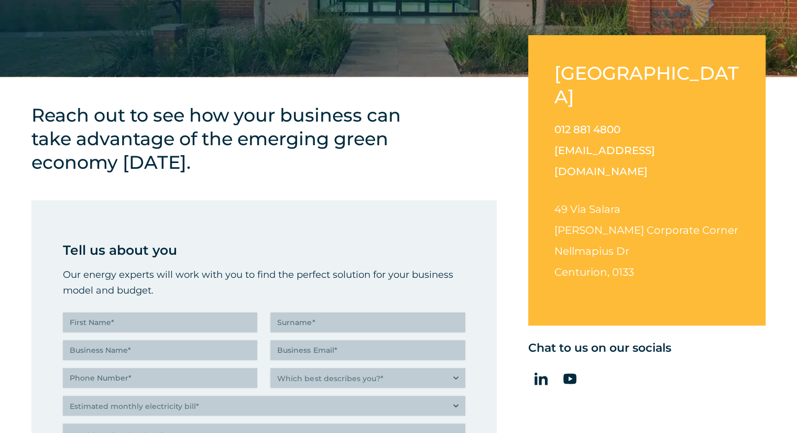  Describe the element at coordinates (367, 350) in the screenshot. I see `input: Business Email*` at that location.